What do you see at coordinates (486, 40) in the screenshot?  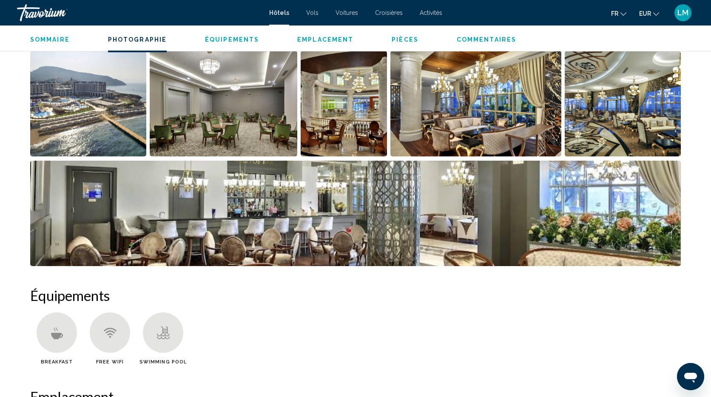 I see `span: Commentaires` at bounding box center [486, 40].